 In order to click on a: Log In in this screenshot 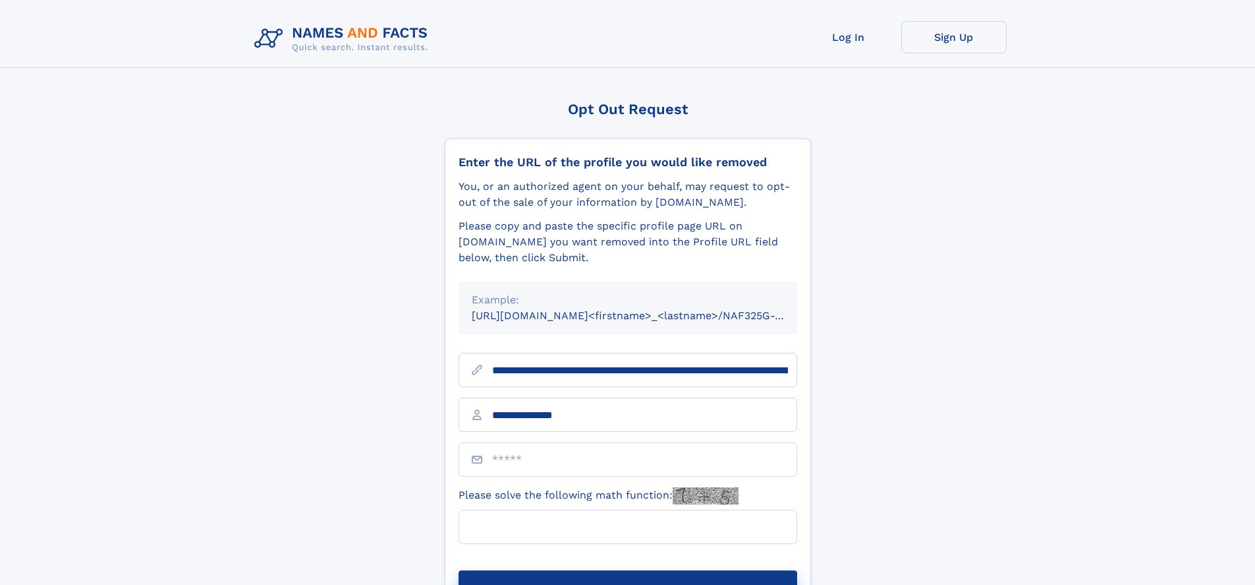, I will do `click(849, 37)`.